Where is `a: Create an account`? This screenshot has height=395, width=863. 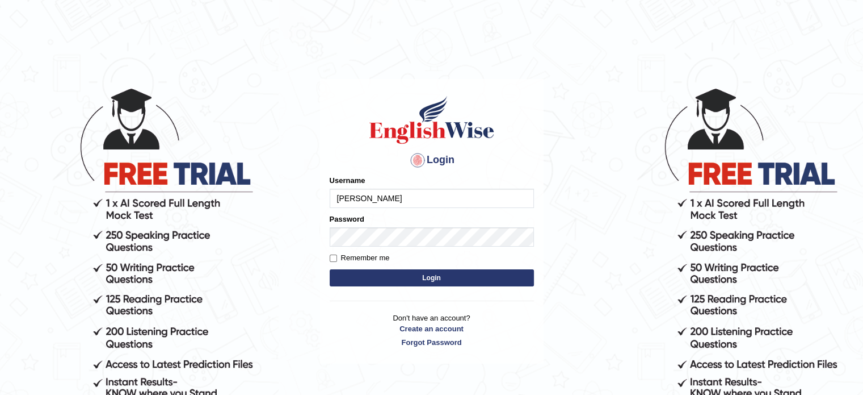
a: Create an account is located at coordinates (432, 328).